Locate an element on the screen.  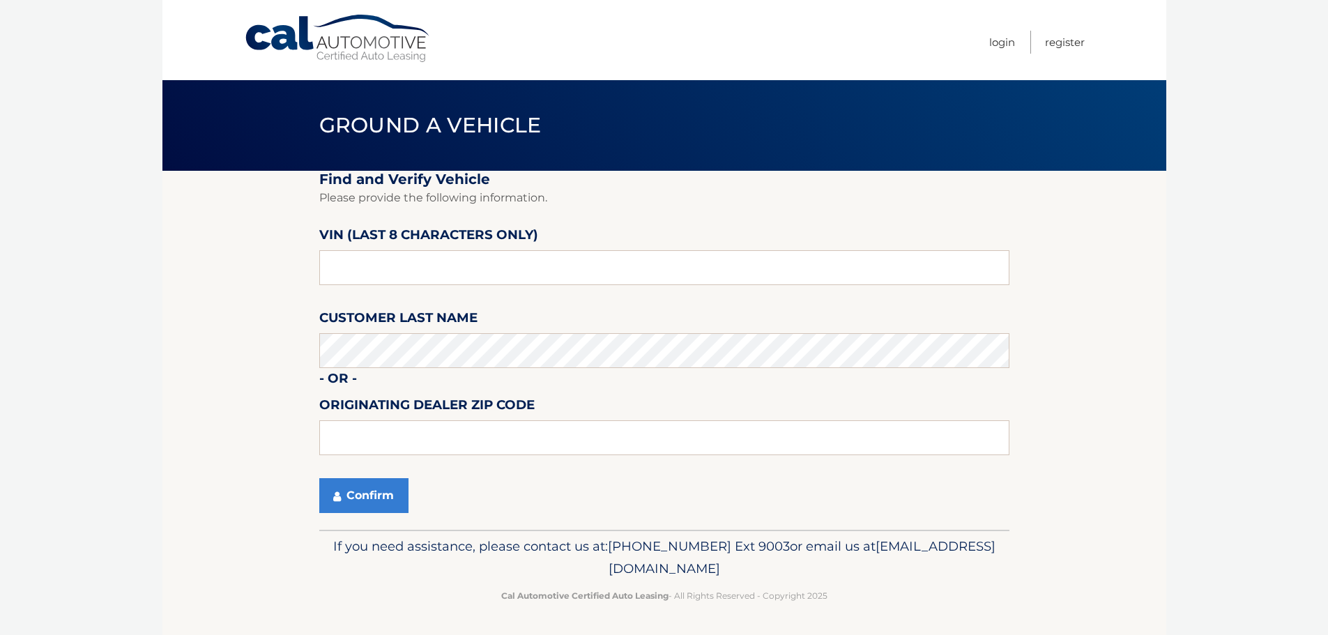
label: Originating Dealer Zip Code is located at coordinates (427, 407).